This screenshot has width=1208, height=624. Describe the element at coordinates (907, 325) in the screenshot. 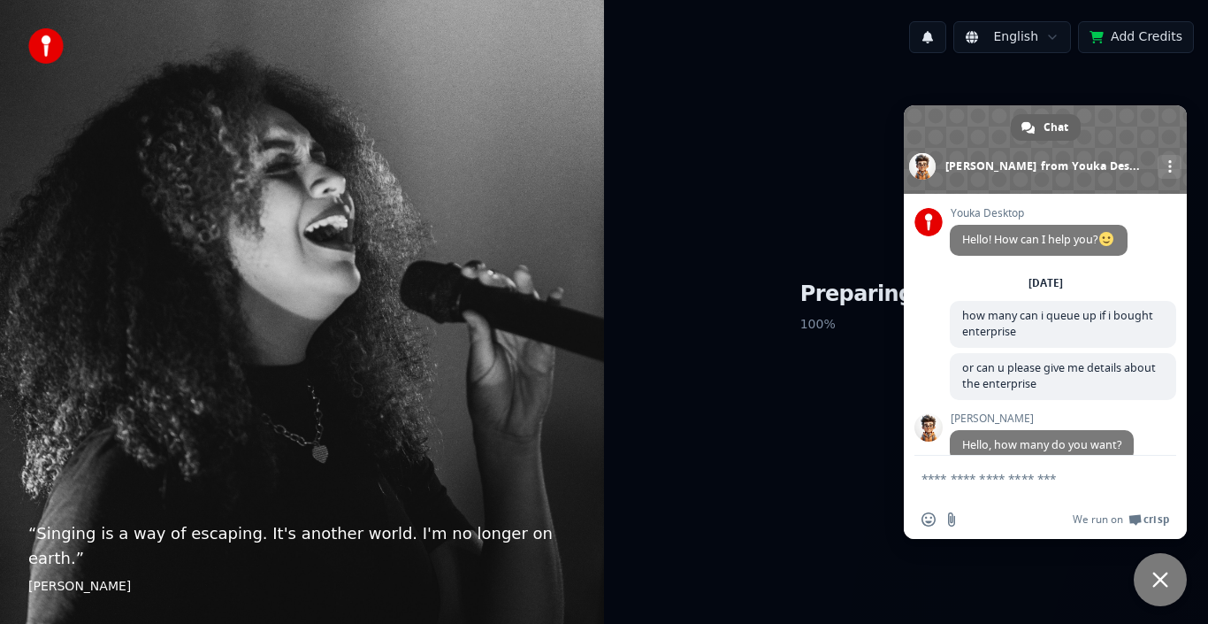

I see `p: 100 %` at that location.